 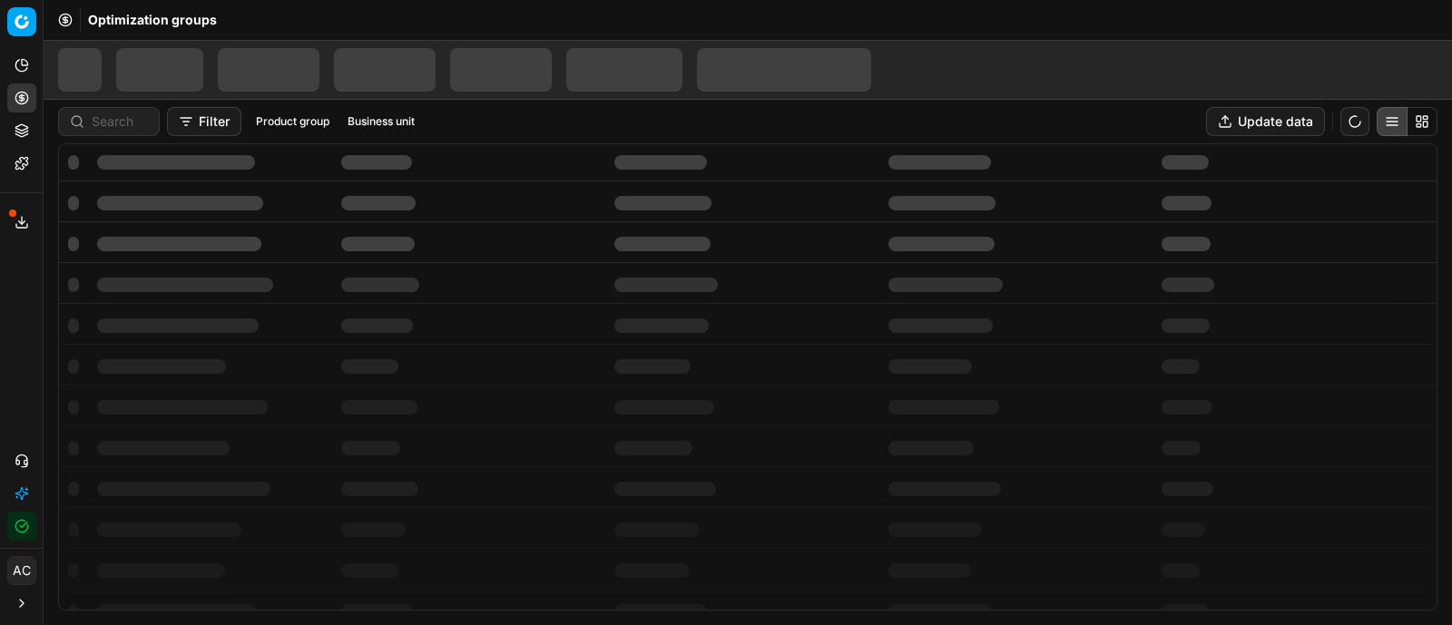 What do you see at coordinates (152, 20) in the screenshot?
I see `span: Optimization groups` at bounding box center [152, 20].